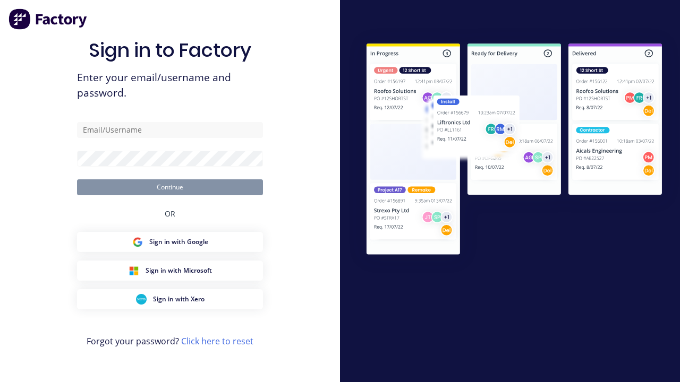 This screenshot has width=680, height=382. What do you see at coordinates (170, 187) in the screenshot?
I see `button: Continue` at bounding box center [170, 187].